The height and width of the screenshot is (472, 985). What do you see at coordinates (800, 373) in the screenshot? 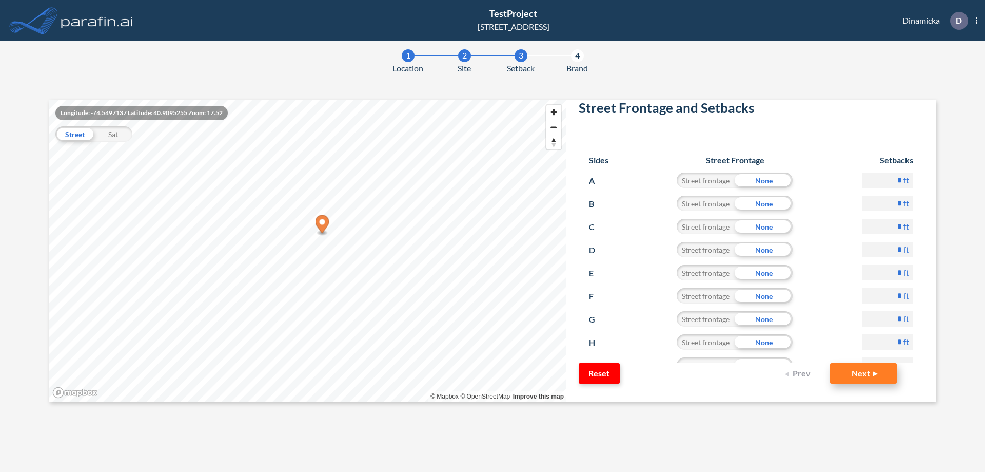
I see `button: Prev` at bounding box center [800, 373].